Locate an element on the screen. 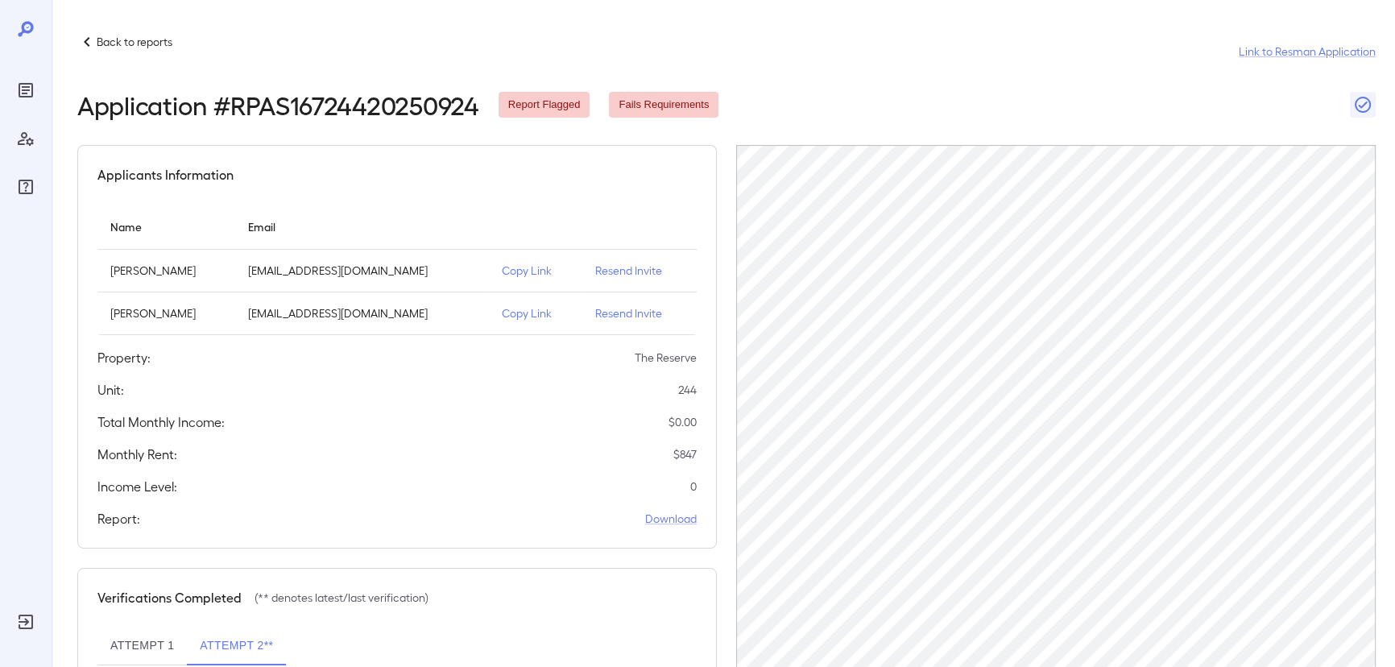  p: $ 847 is located at coordinates (684, 454).